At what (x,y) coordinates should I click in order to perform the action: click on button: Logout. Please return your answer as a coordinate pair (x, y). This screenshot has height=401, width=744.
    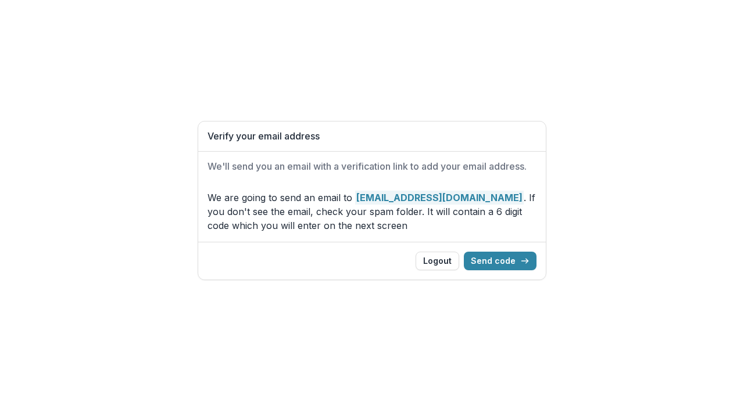
    Looking at the image, I should click on (437, 261).